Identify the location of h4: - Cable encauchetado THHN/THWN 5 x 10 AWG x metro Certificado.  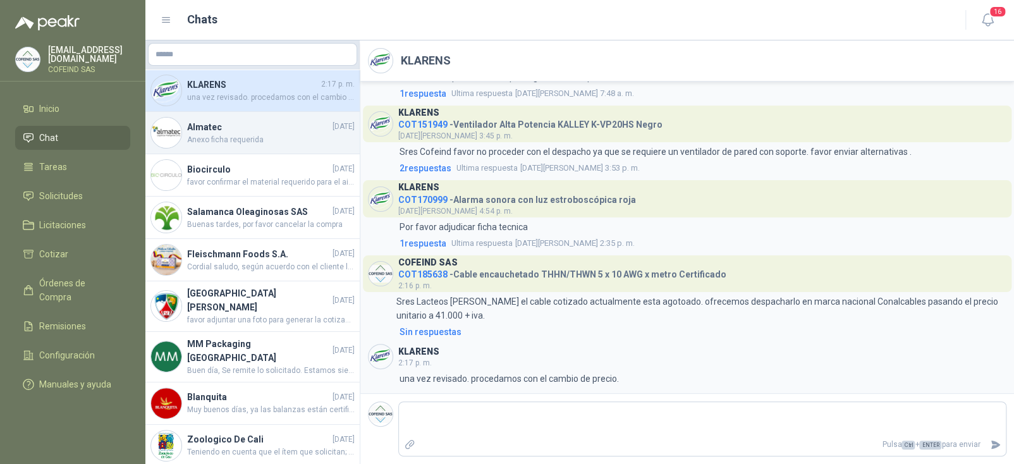
(562, 272).